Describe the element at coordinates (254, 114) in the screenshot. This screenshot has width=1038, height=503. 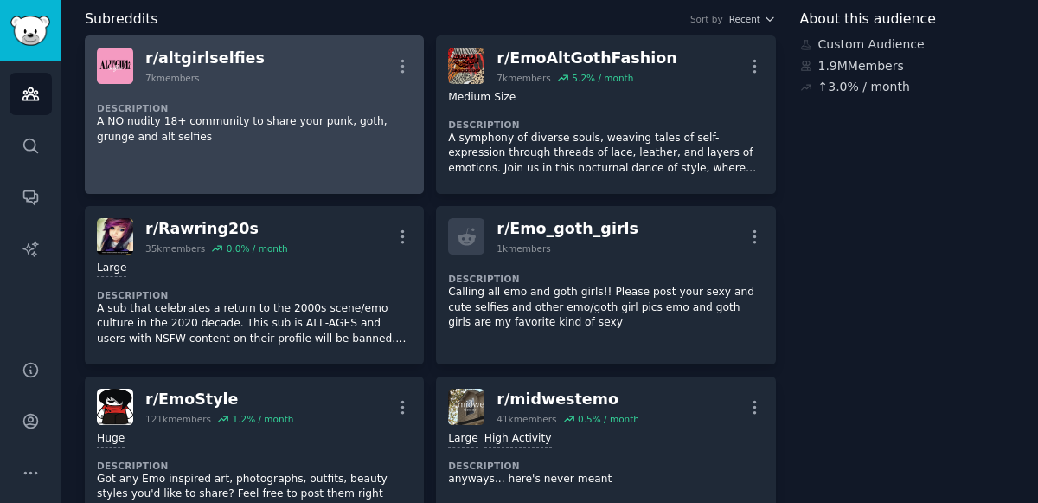
I see `a: altgirlselfiesr/altgirlselfies7kmembersDescriptionA NO nudity 18+ community to share your punk, g...` at that location.